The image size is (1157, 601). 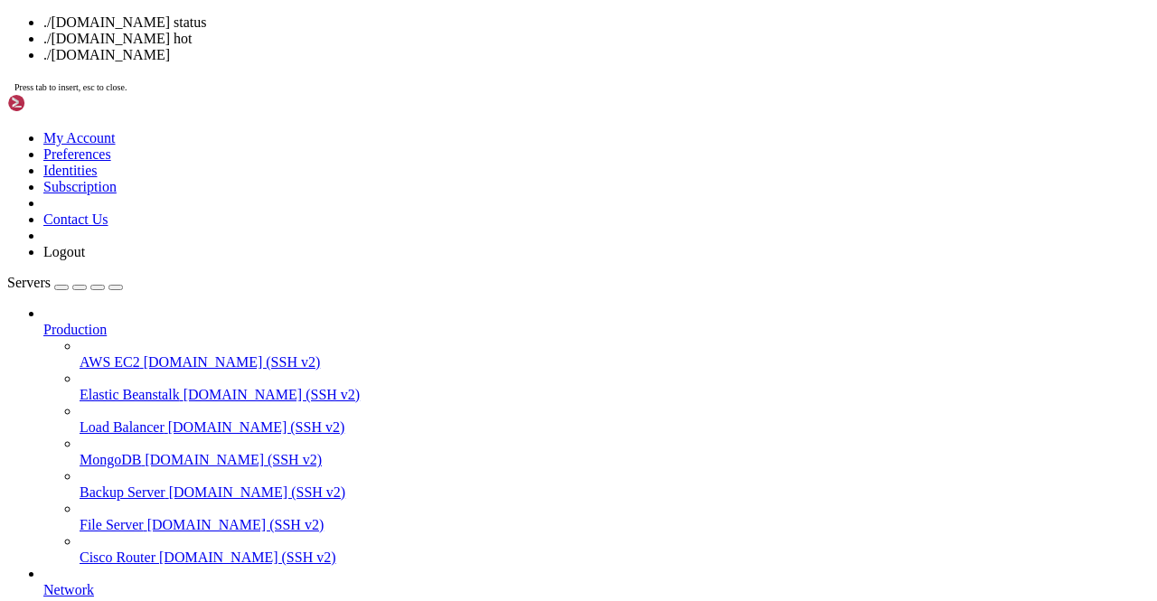 I want to click on a: Contact Us, so click(x=76, y=219).